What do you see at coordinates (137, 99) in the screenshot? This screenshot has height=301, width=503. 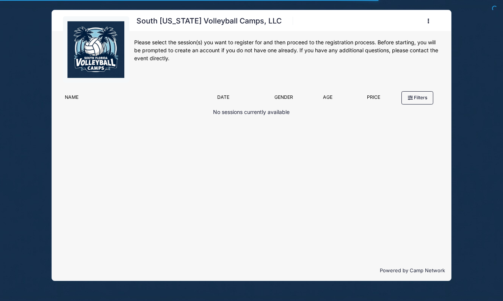 I see `div: Name` at bounding box center [137, 99].